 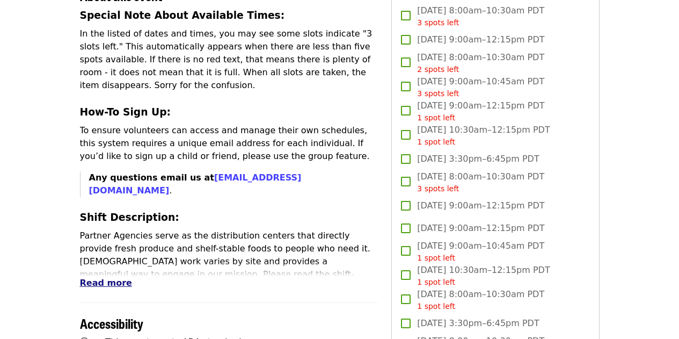 What do you see at coordinates (106, 283) in the screenshot?
I see `button: Read more` at bounding box center [106, 283].